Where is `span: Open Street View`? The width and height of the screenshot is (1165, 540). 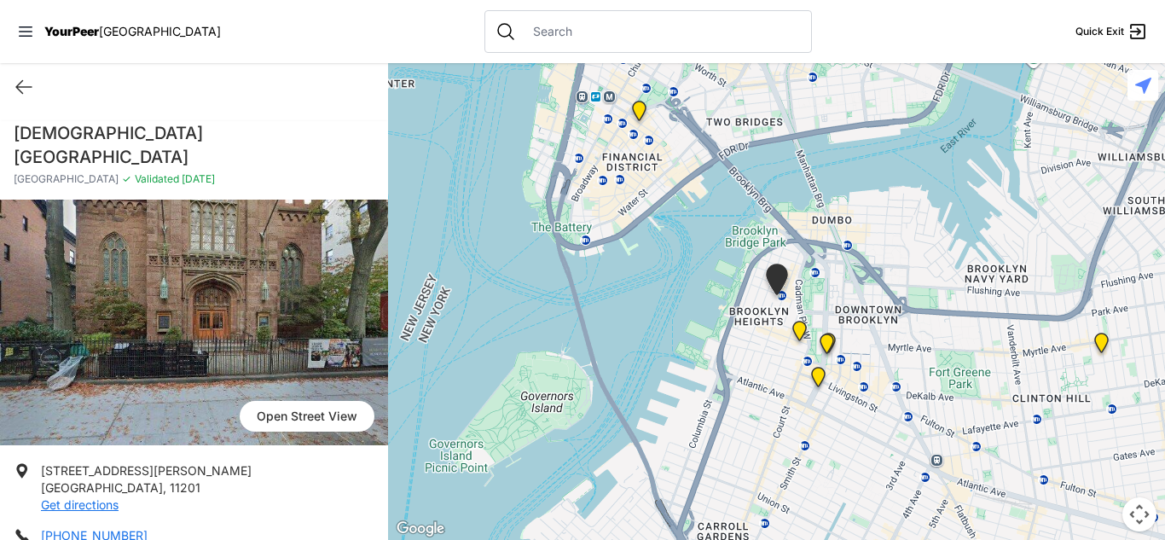
span: Open Street View is located at coordinates (307, 416).